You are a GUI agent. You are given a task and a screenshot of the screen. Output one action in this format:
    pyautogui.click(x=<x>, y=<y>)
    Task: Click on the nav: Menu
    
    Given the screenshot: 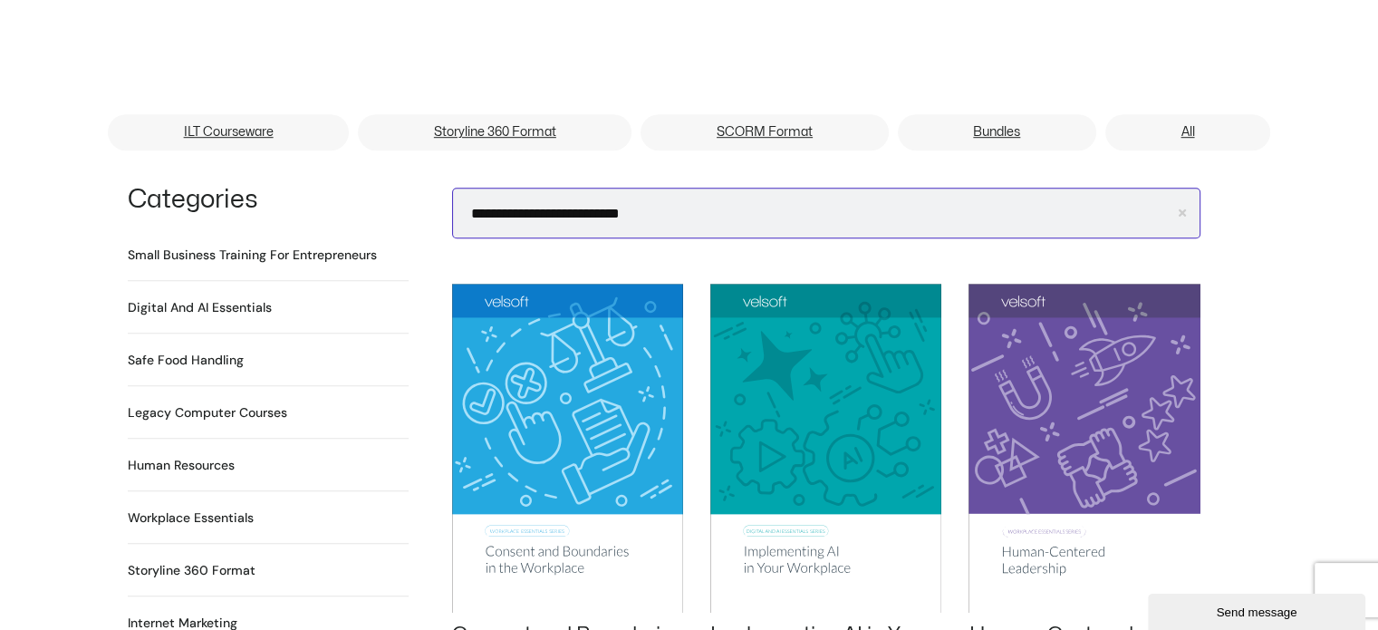 What is the action you would take?
    pyautogui.click(x=688, y=135)
    